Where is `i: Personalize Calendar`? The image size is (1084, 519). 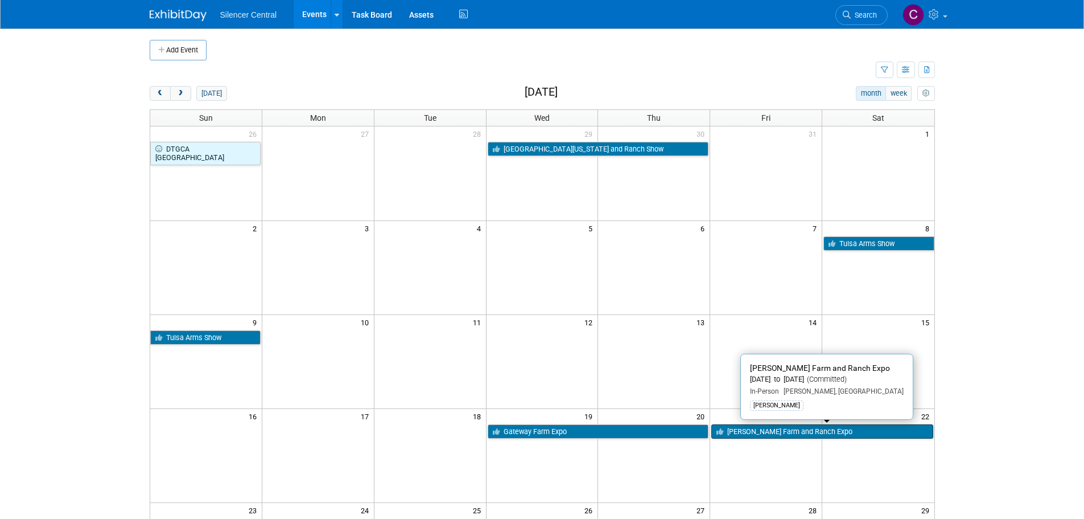 i: Personalize Calendar is located at coordinates (926, 93).